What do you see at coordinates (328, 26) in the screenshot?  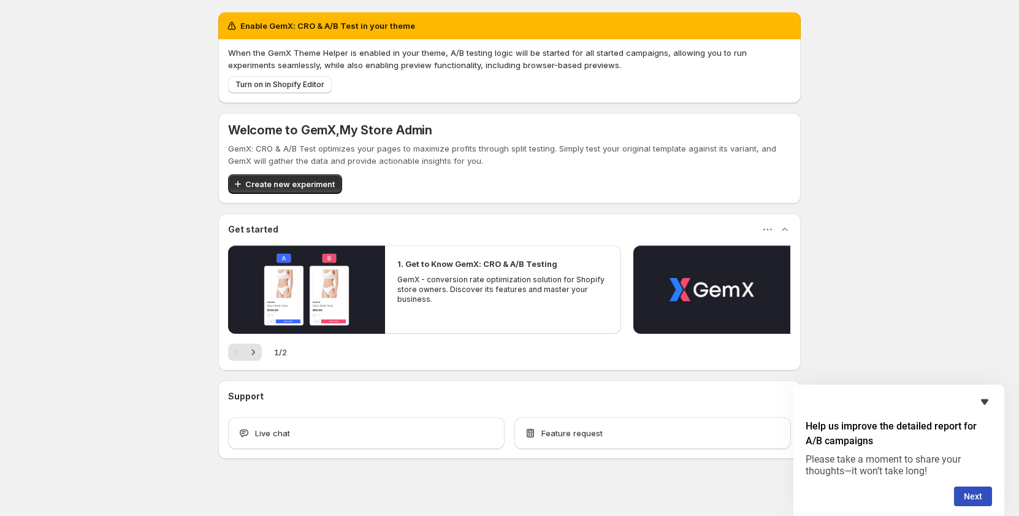 I see `h2: Enable GemX: CRO & A/B Test in your theme` at bounding box center [328, 26].